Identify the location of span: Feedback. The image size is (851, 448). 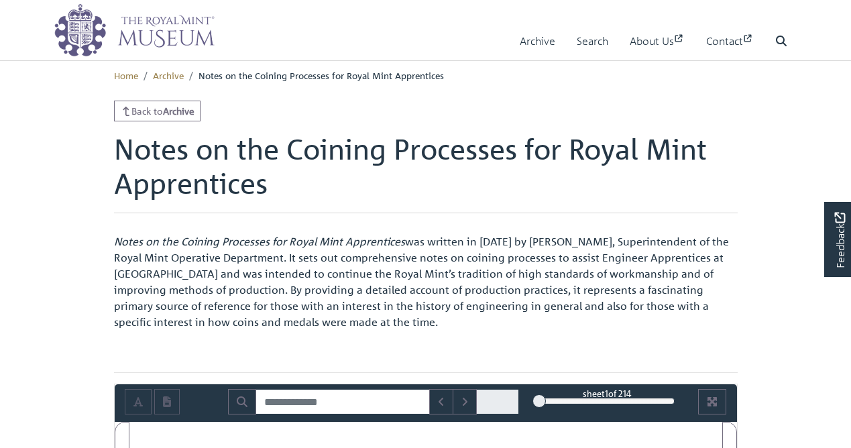
(839, 239).